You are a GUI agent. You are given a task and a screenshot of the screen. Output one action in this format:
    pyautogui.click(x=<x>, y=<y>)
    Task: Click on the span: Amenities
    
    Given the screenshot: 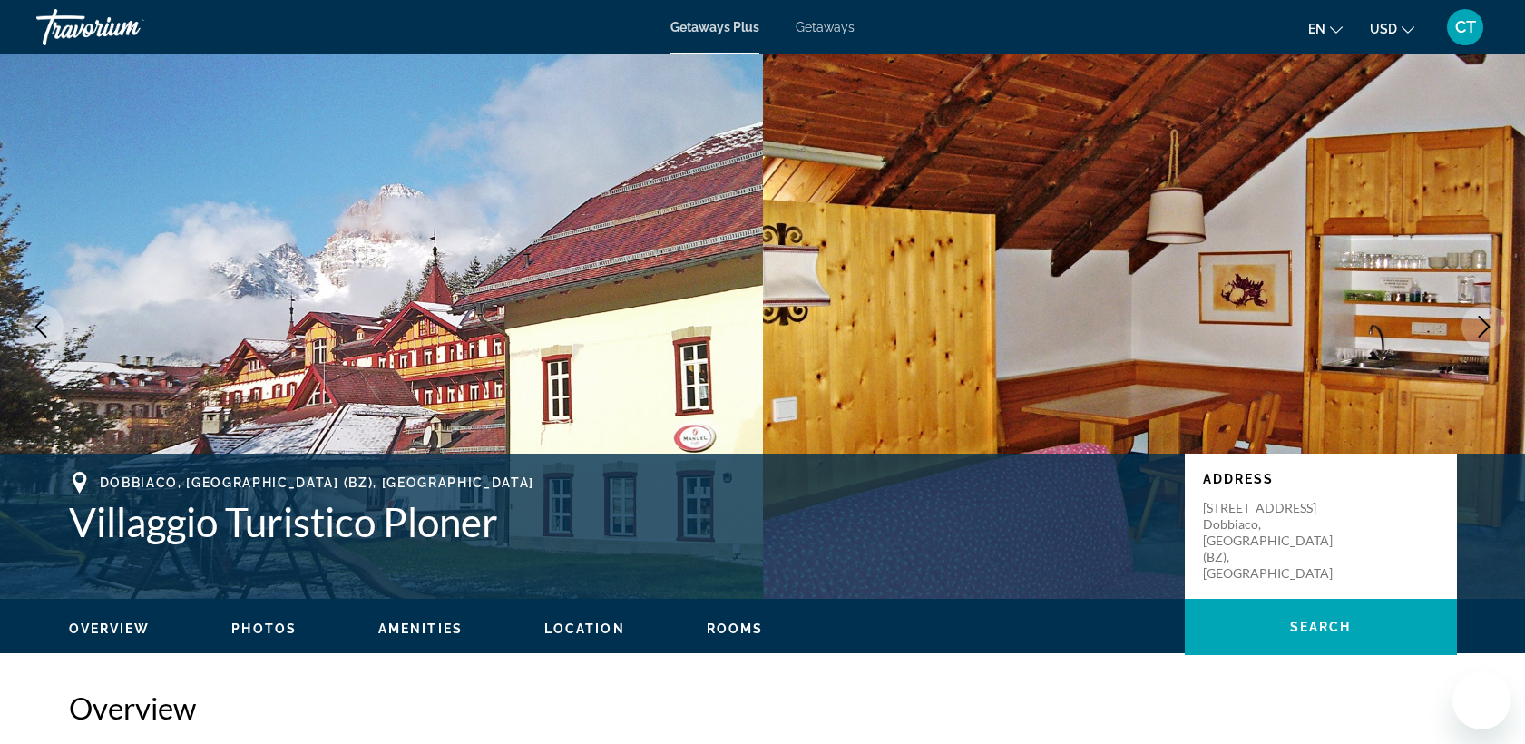 What is the action you would take?
    pyautogui.click(x=420, y=629)
    